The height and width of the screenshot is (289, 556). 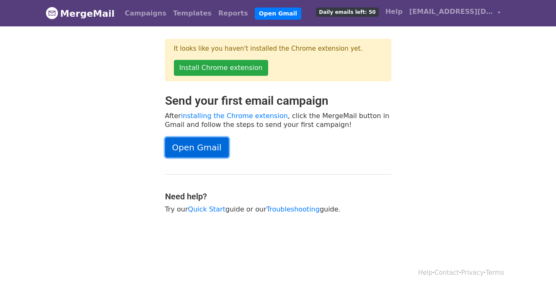 What do you see at coordinates (207, 209) in the screenshot?
I see `a: Quick Start` at bounding box center [207, 209].